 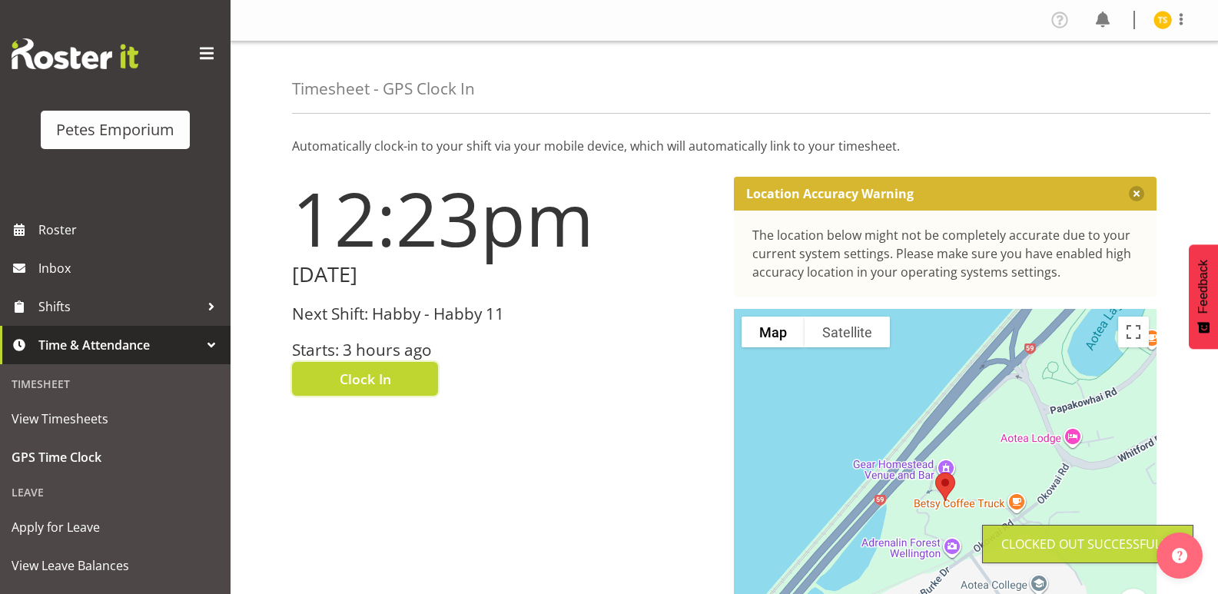 I want to click on h3: Next Shift: Habby - Habby 11, so click(x=503, y=313).